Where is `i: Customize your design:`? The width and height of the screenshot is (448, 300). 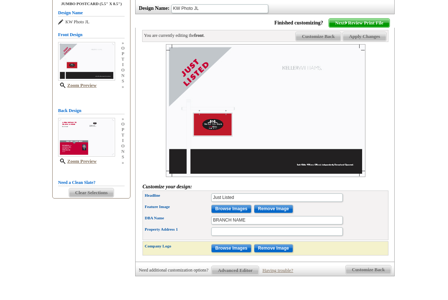 i: Customize your design: is located at coordinates (167, 187).